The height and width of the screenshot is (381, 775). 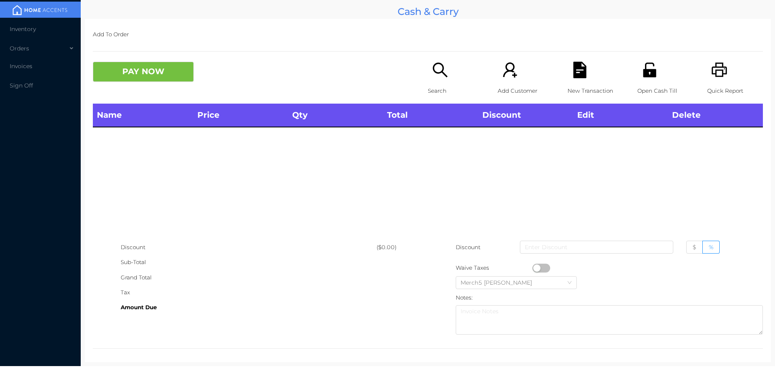 What do you see at coordinates (510, 70) in the screenshot?
I see `i: icon: user-add` at bounding box center [510, 70].